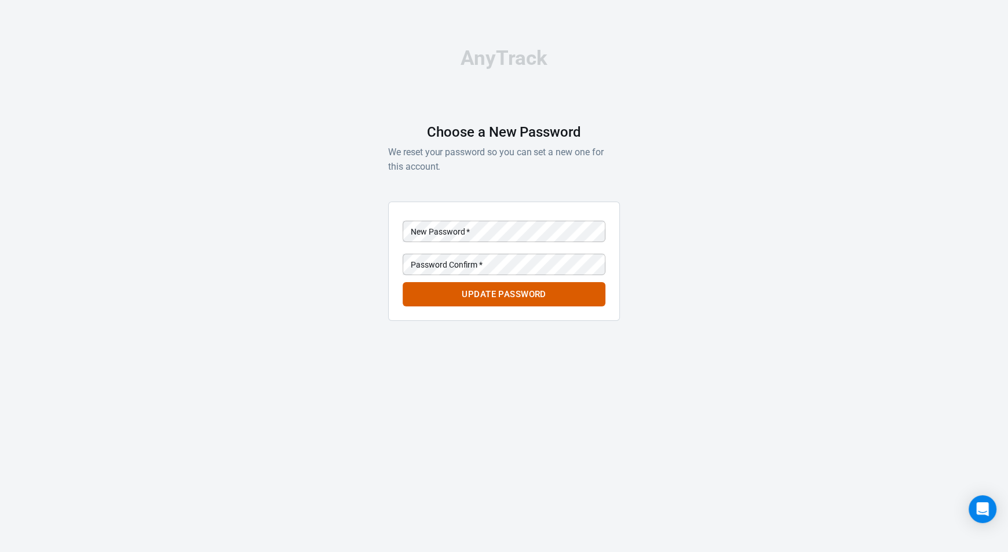  I want to click on keeper-lock: Open Keeper Popup, so click(590, 231).